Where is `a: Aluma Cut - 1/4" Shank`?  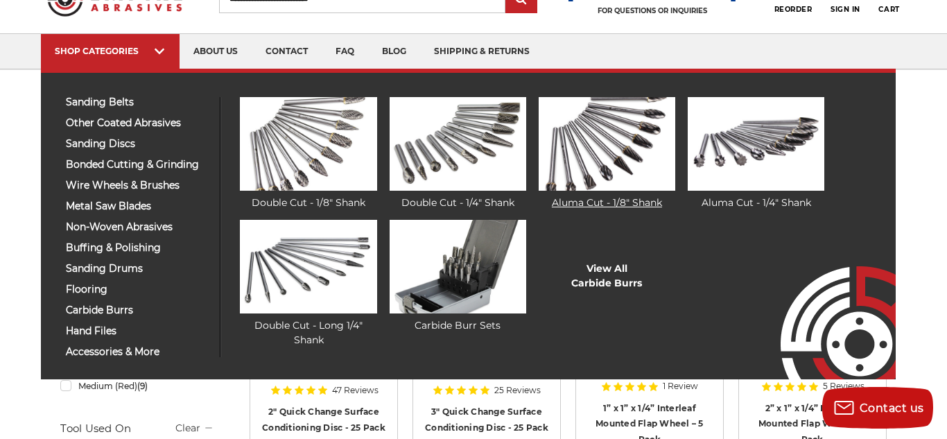
a: Aluma Cut - 1/4" Shank is located at coordinates (756, 153).